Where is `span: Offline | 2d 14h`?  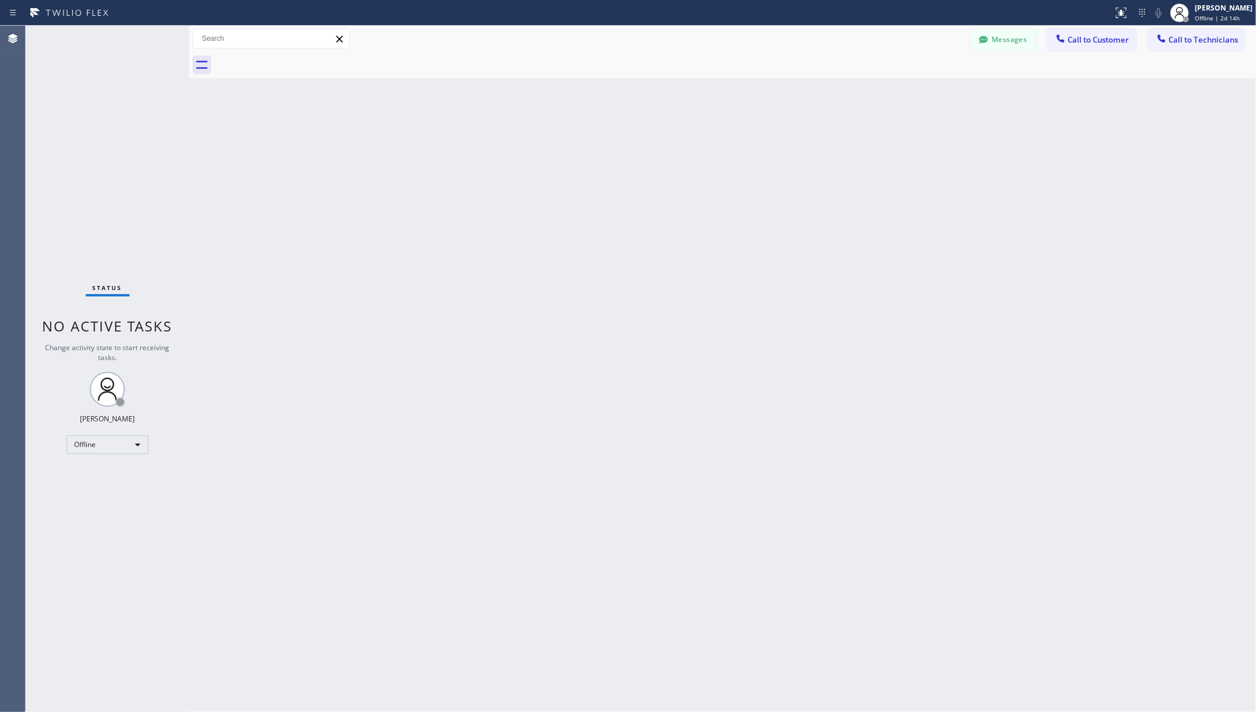 span: Offline | 2d 14h is located at coordinates (1217, 18).